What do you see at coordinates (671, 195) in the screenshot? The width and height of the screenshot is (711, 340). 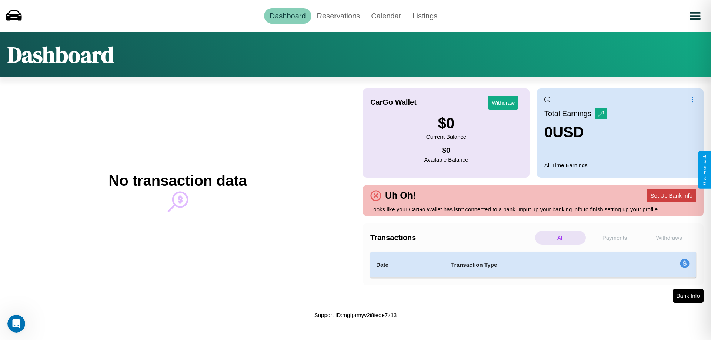 I see `button: Set Up Bank Info` at bounding box center [671, 195].